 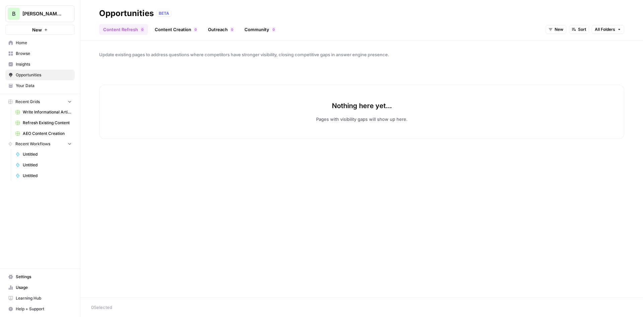 I want to click on div: Opportunities, so click(x=126, y=13).